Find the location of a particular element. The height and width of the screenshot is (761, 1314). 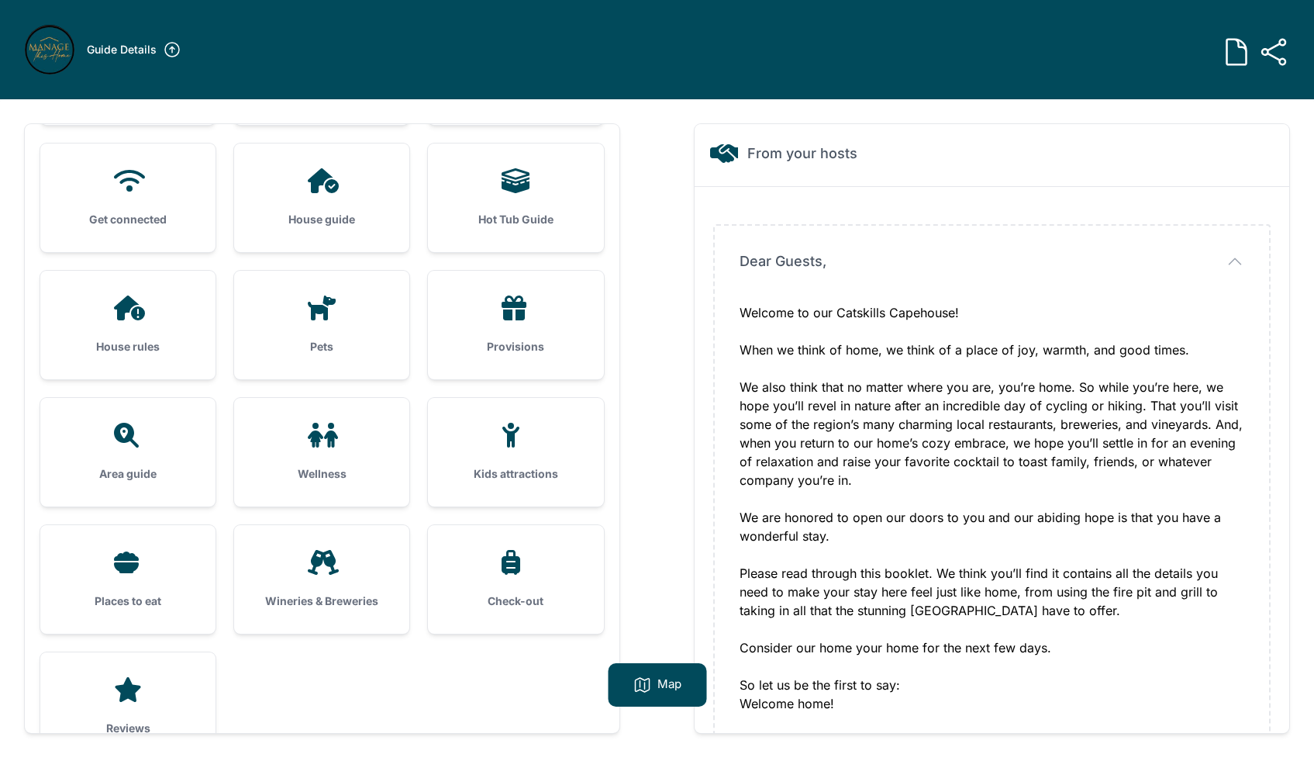

a: Area guide is located at coordinates (128, 452).